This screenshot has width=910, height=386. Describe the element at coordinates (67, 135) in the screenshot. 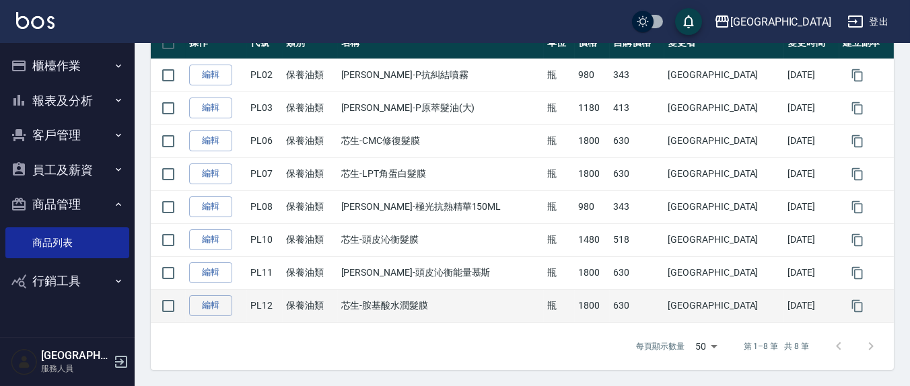

I see `button: 客戶管理` at that location.